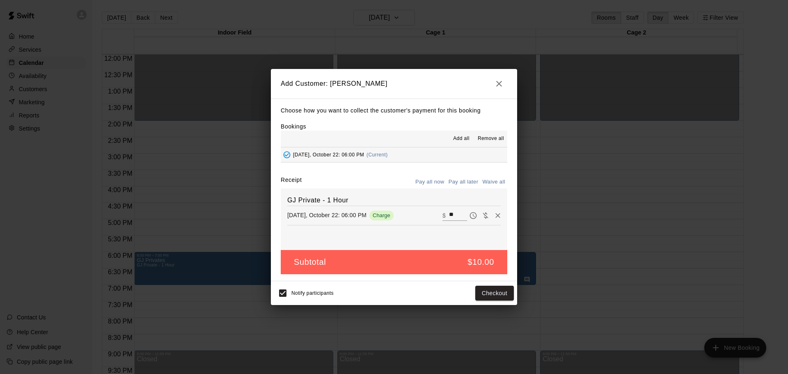 The height and width of the screenshot is (374, 788). I want to click on button: Add all, so click(462, 139).